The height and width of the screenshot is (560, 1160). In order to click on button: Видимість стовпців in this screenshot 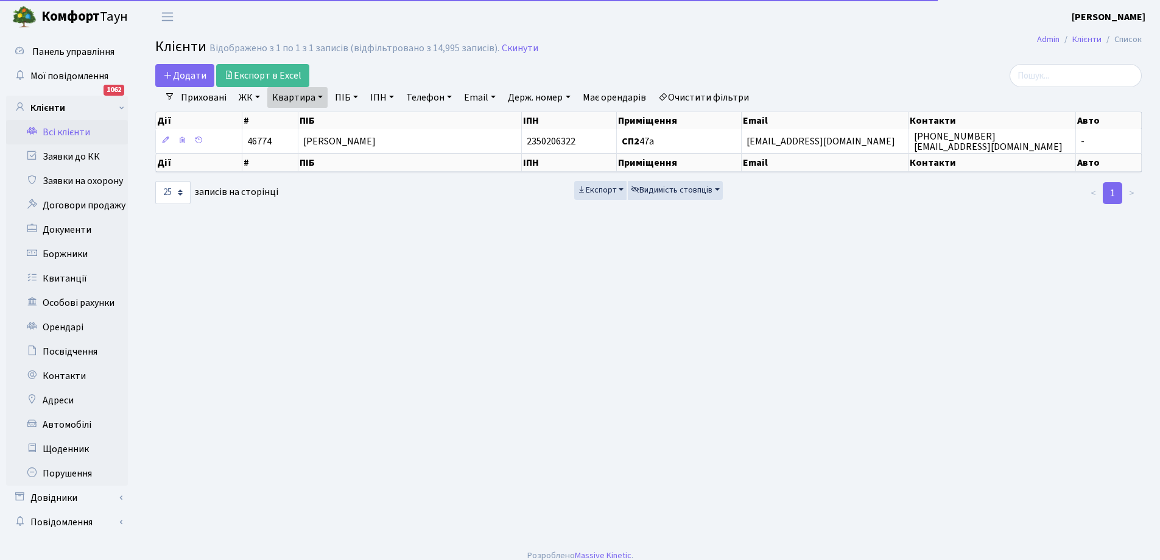, I will do `click(675, 190)`.